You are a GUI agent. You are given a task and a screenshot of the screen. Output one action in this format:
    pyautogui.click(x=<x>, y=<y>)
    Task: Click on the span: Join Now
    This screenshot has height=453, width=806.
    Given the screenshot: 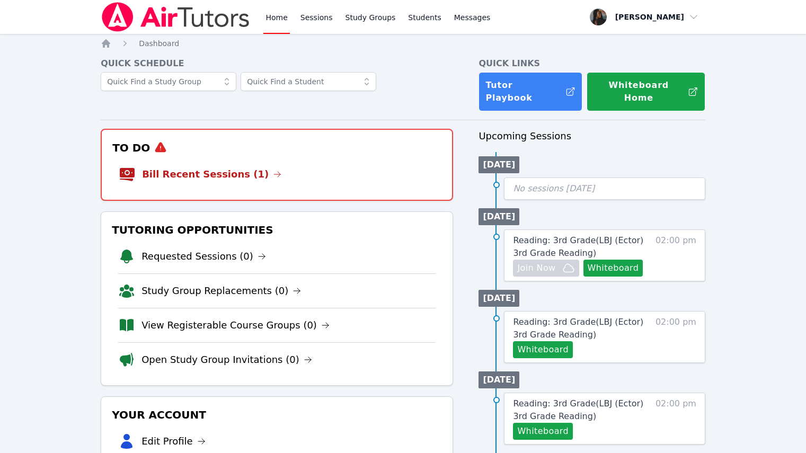 What is the action you would take?
    pyautogui.click(x=536, y=268)
    